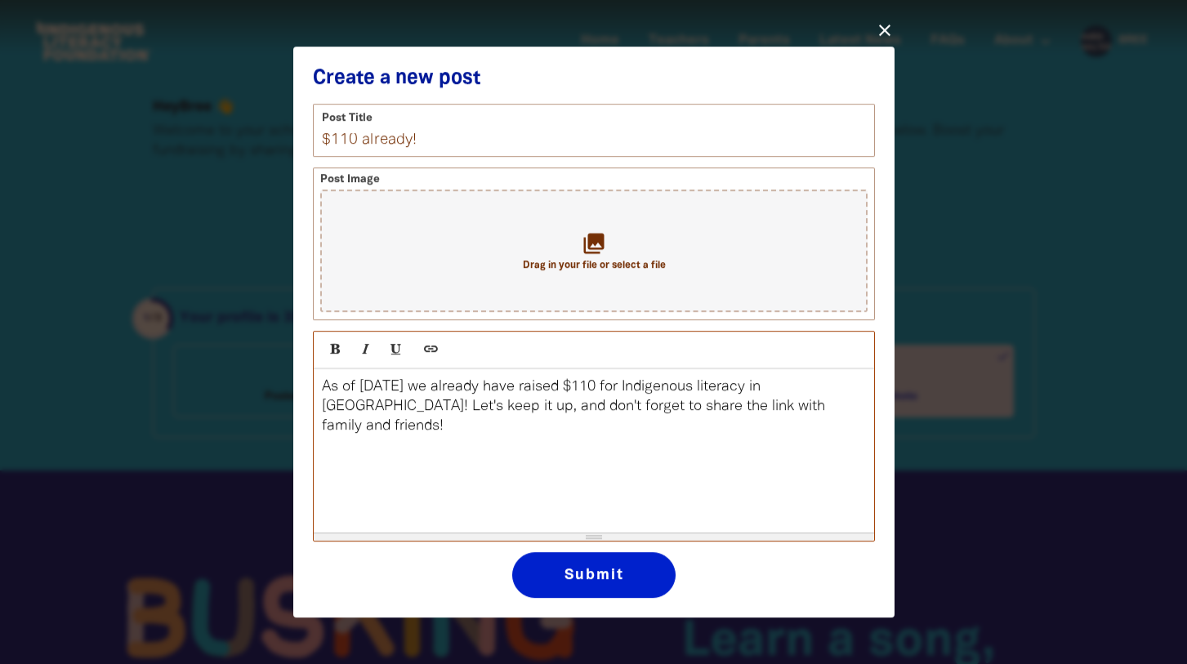  What do you see at coordinates (594, 243) in the screenshot?
I see `i: collections` at bounding box center [594, 243].